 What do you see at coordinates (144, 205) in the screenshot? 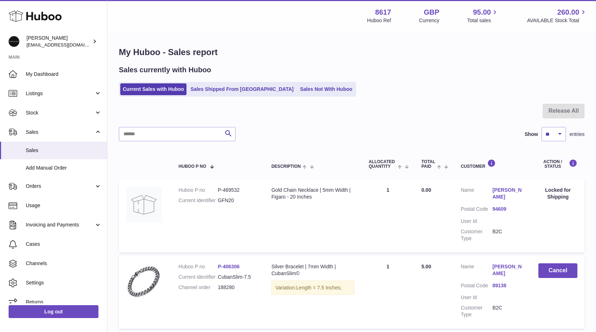
I see `img: no-photo.jpg` at bounding box center [144, 205].